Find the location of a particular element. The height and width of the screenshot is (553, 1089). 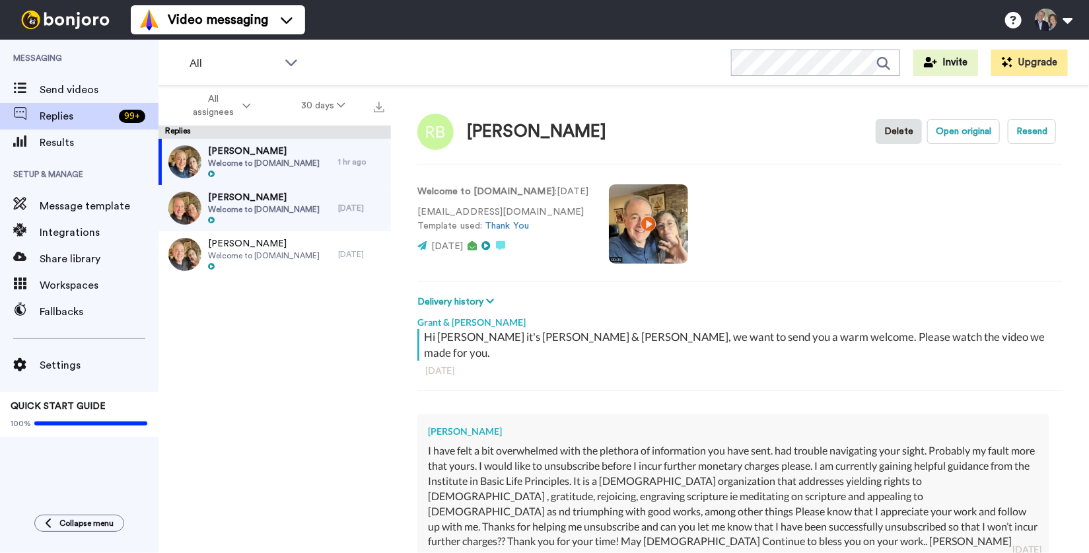

button: Export all results that match these filters now. is located at coordinates (379, 106).